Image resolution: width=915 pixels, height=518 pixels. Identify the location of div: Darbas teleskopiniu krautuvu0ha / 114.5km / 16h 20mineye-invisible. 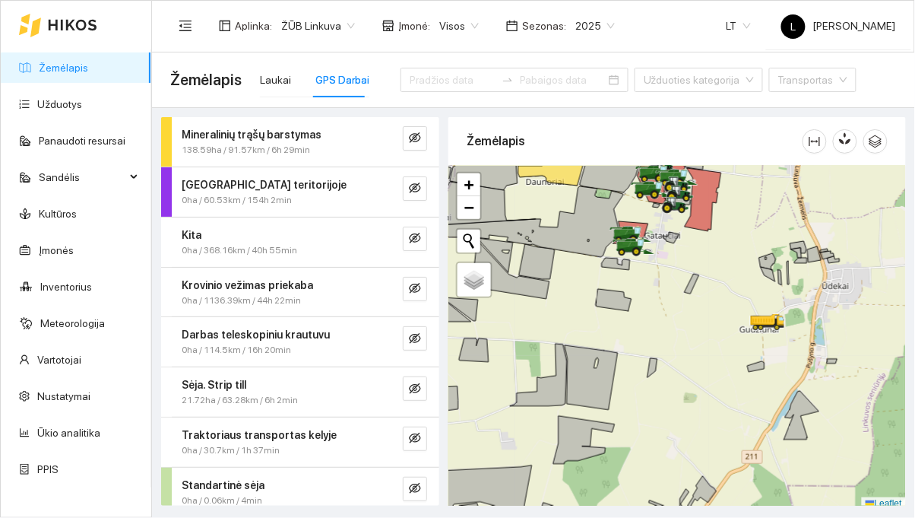
(300, 341).